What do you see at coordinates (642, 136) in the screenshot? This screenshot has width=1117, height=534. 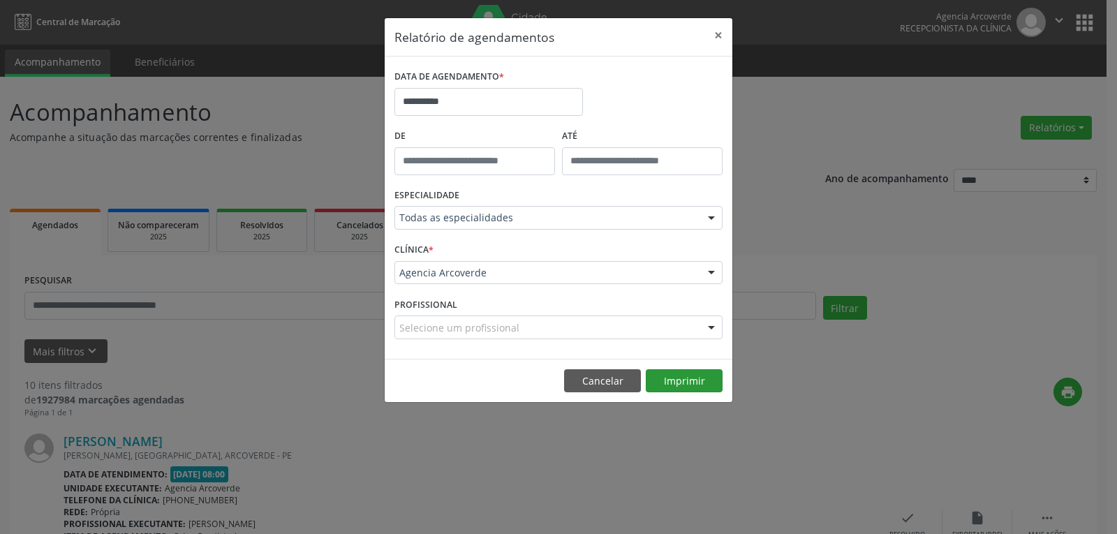 I see `label: ATÉ` at bounding box center [642, 136].